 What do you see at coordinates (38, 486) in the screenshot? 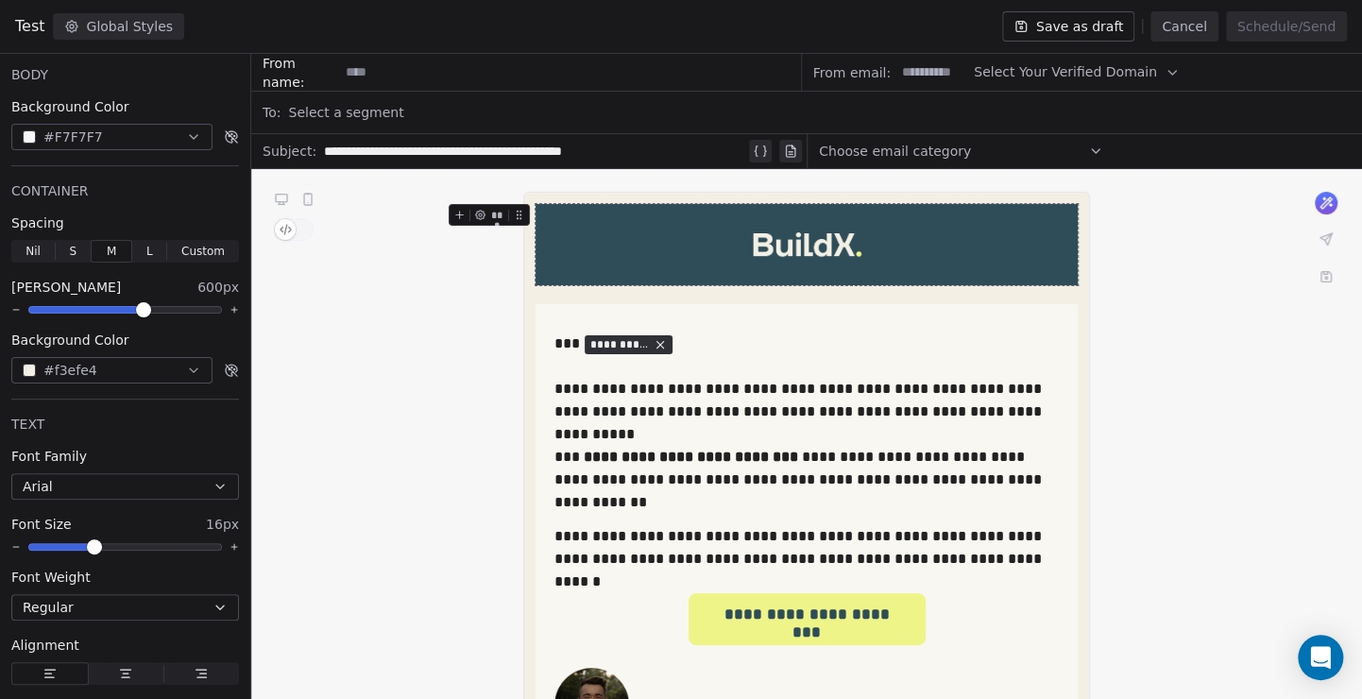
I see `span: Arial` at bounding box center [38, 486].